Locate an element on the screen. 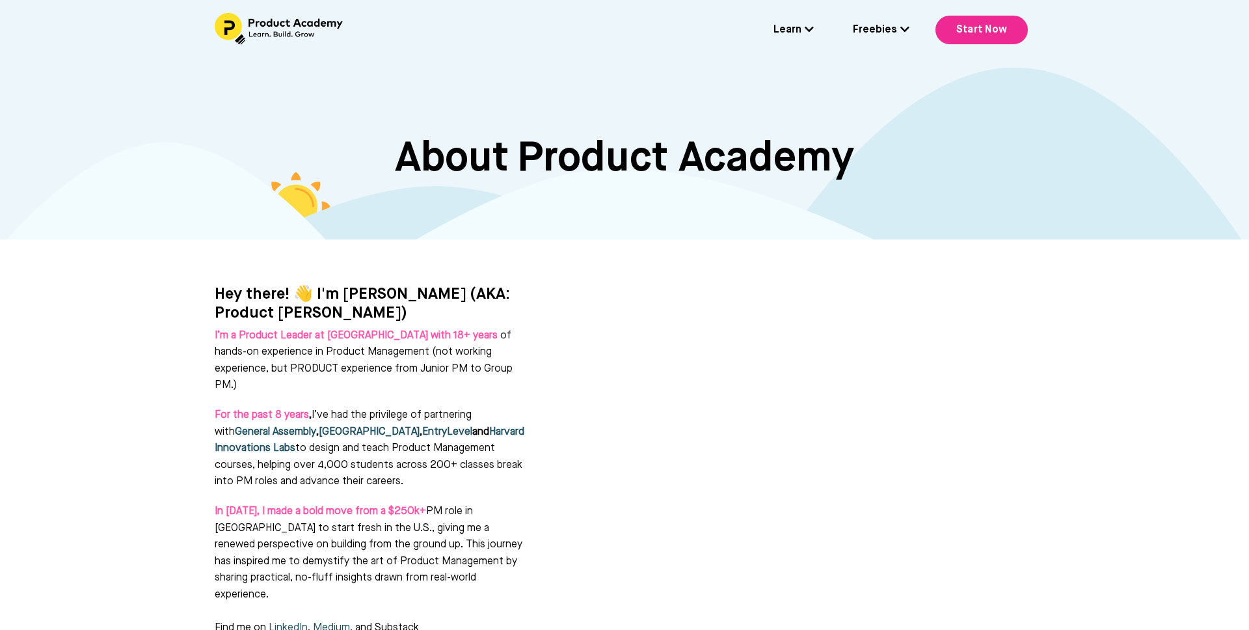 The height and width of the screenshot is (630, 1249). strong: General Assembly is located at coordinates (275, 432).